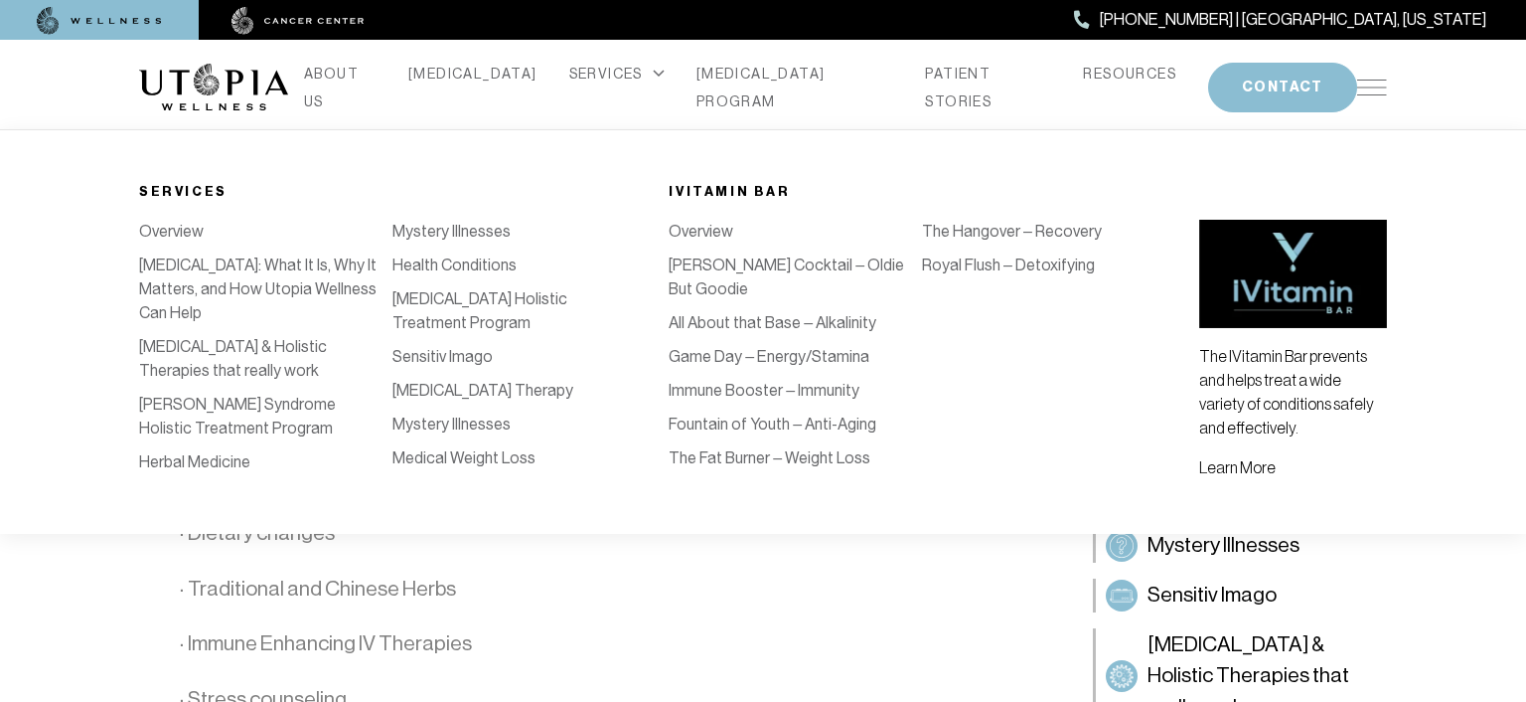  What do you see at coordinates (1223, 546) in the screenshot?
I see `span: Mystery Illnesses` at bounding box center [1223, 546].